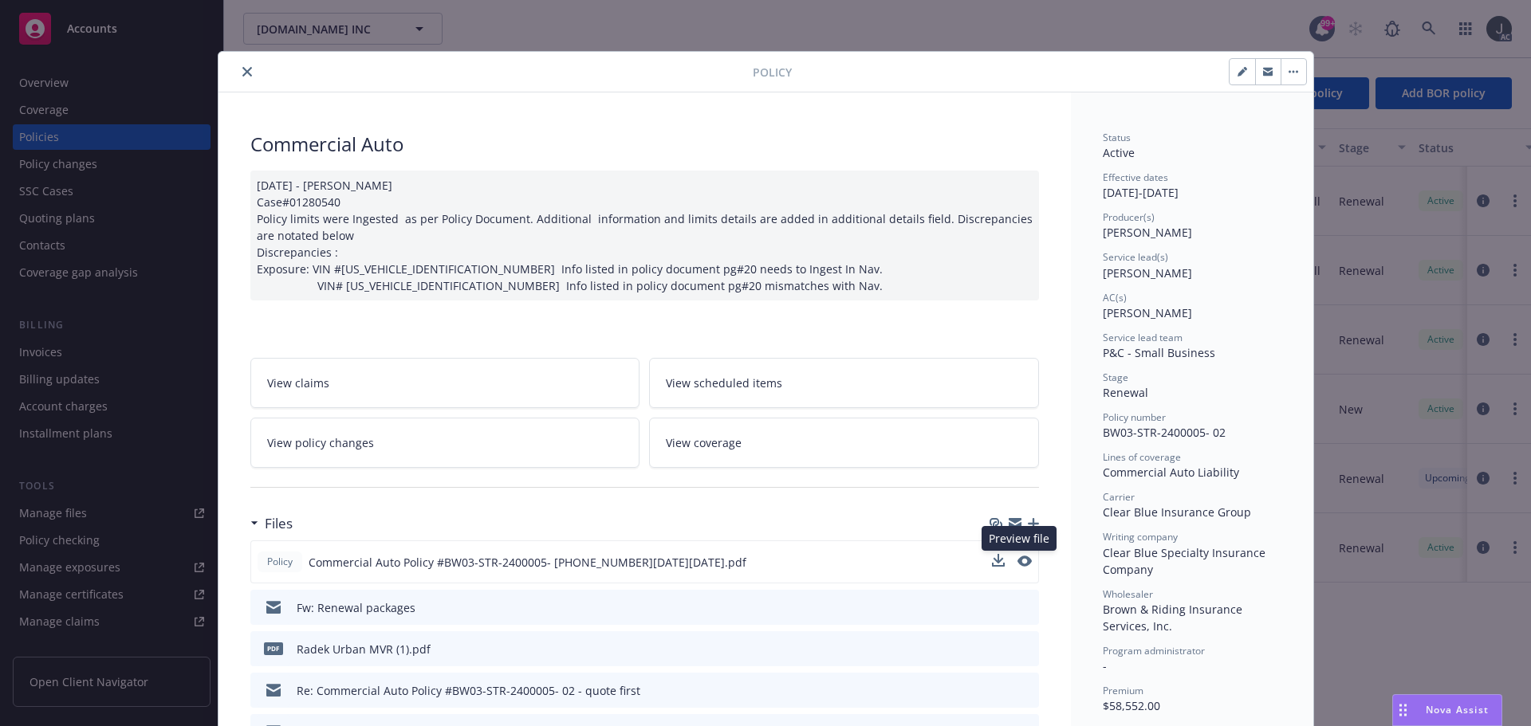 The image size is (1531, 726). Describe the element at coordinates (724, 383) in the screenshot. I see `span: View scheduled items` at that location.